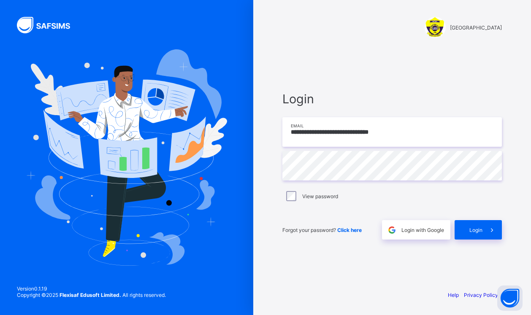  Describe the element at coordinates (350, 230) in the screenshot. I see `a: Click here` at that location.